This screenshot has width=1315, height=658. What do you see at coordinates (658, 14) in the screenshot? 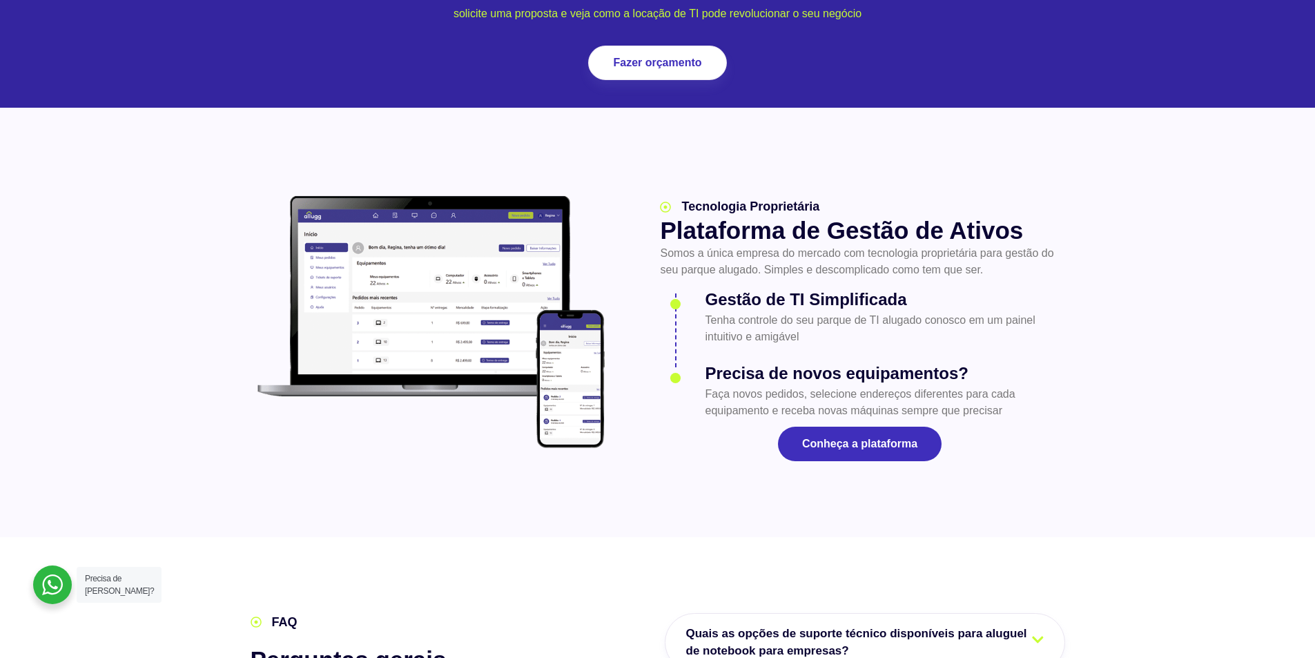
I see `p: solicite uma proposta e veja como a locação de TI pode revolucionar o seu negócio` at bounding box center [658, 14].